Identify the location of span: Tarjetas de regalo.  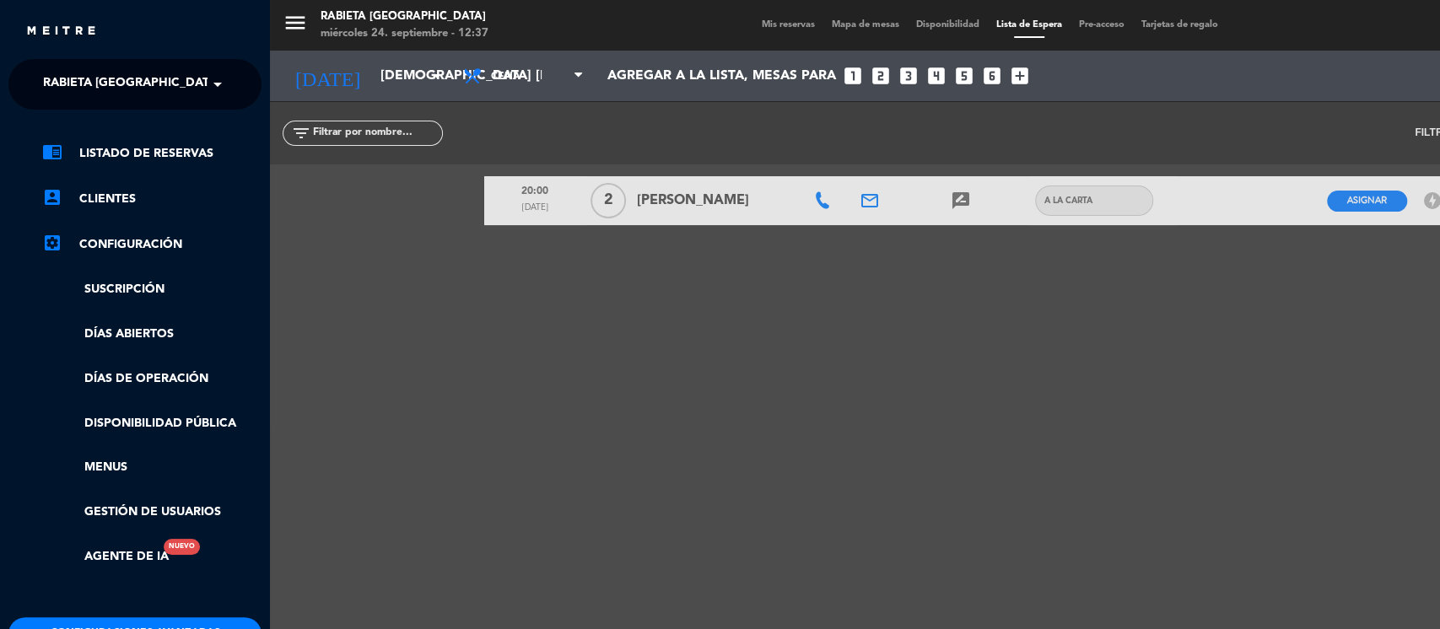
(1179, 24).